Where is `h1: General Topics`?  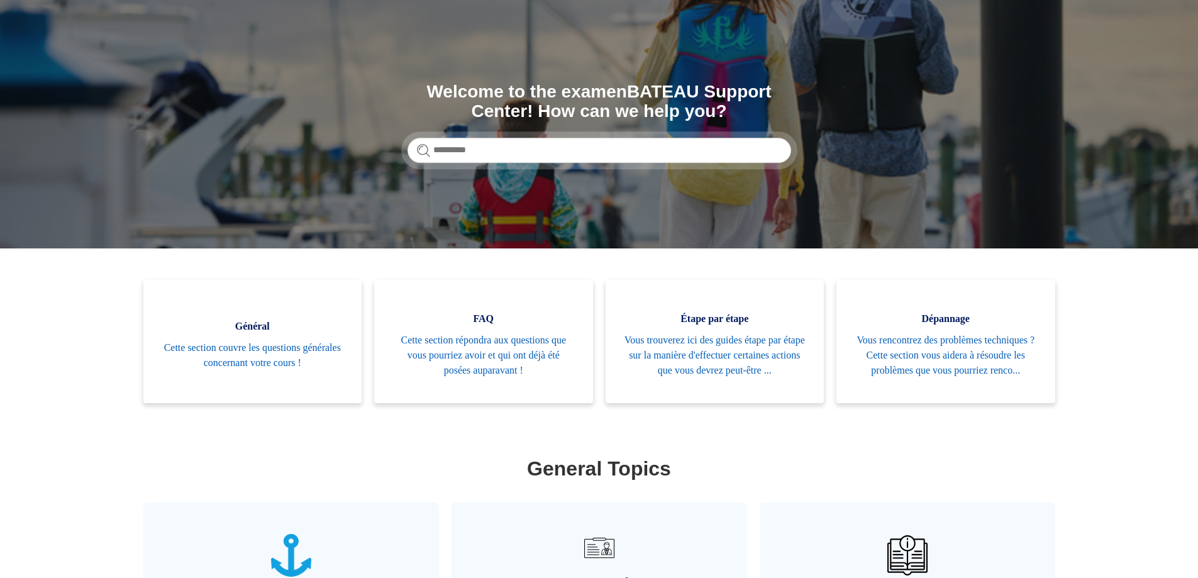 h1: General Topics is located at coordinates (599, 469).